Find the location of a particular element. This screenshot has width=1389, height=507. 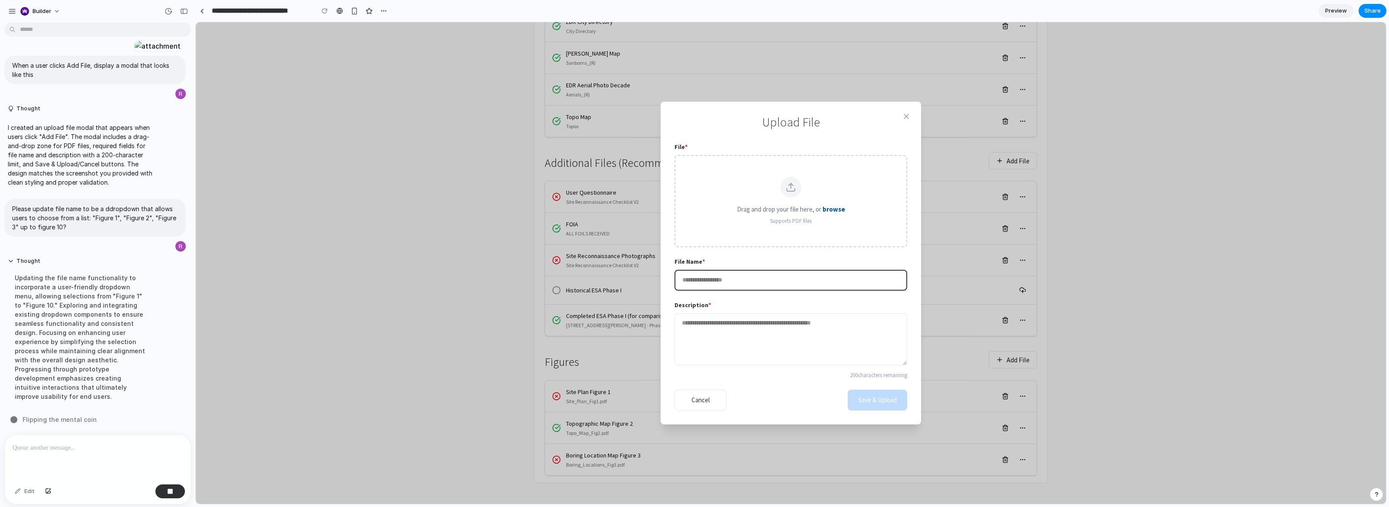

h2: Upload File is located at coordinates (595, 100).